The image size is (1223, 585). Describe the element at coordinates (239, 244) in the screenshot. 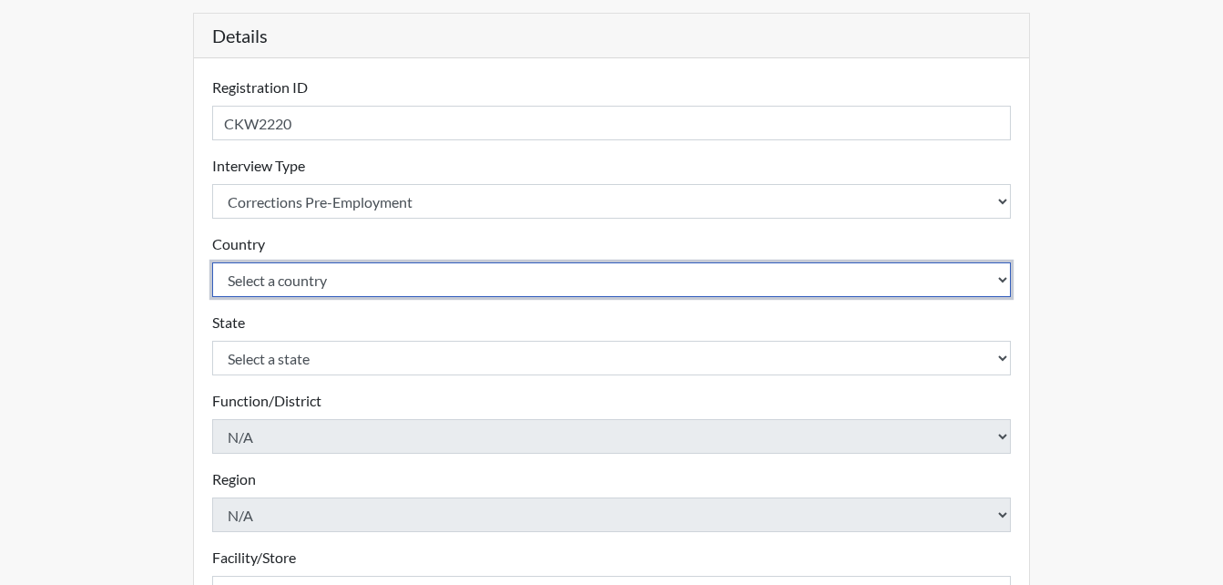

I see `label: Country` at that location.